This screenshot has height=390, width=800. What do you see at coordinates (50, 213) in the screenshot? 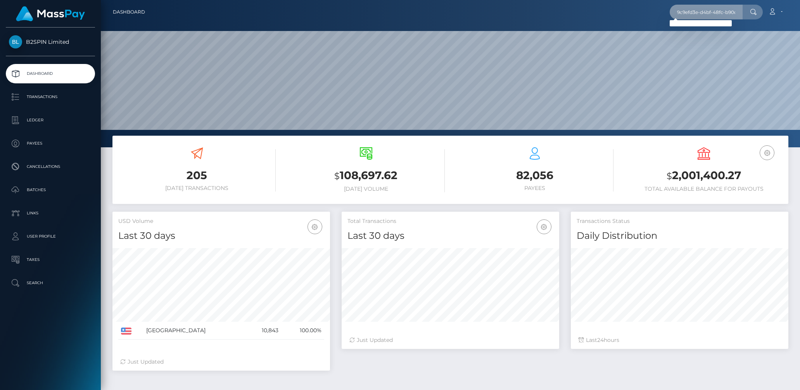
I see `a: Links` at bounding box center [50, 213].